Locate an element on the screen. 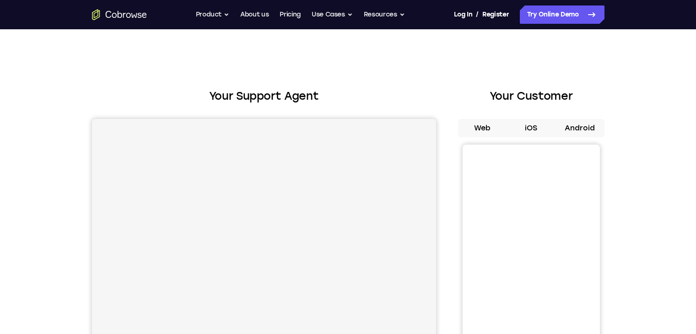  a: Pricing is located at coordinates (290, 15).